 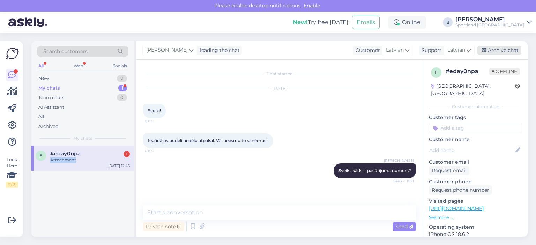 What do you see at coordinates (448, 22) in the screenshot?
I see `div: B` at bounding box center [448, 22].